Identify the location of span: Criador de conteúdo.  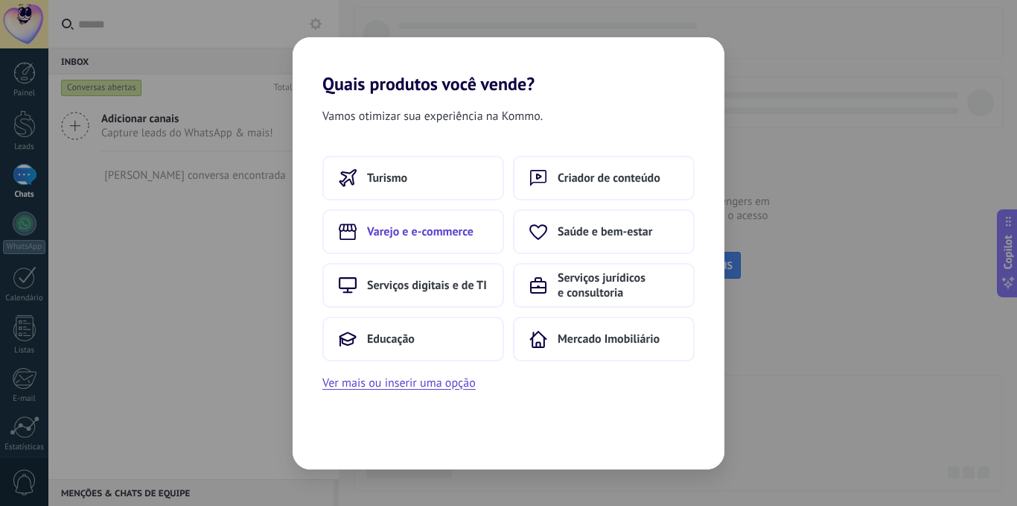
(609, 178).